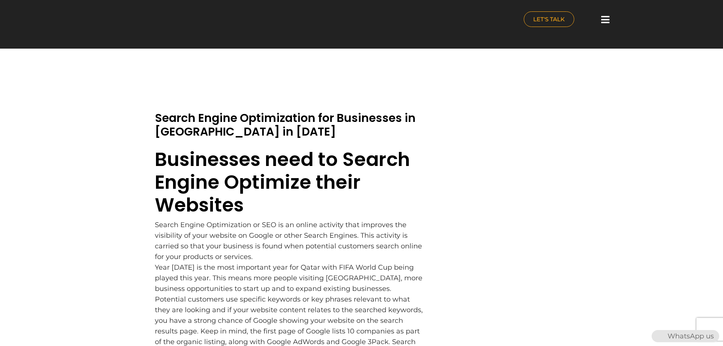  Describe the element at coordinates (124, 20) in the screenshot. I see `img: nuance-qatar_logo` at that location.